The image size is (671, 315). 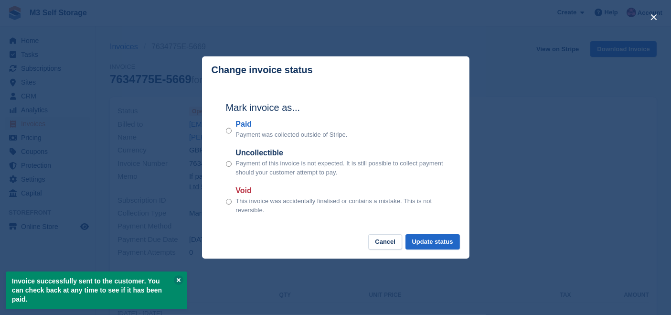 What do you see at coordinates (385, 242) in the screenshot?
I see `button: Cancel` at bounding box center [385, 242].